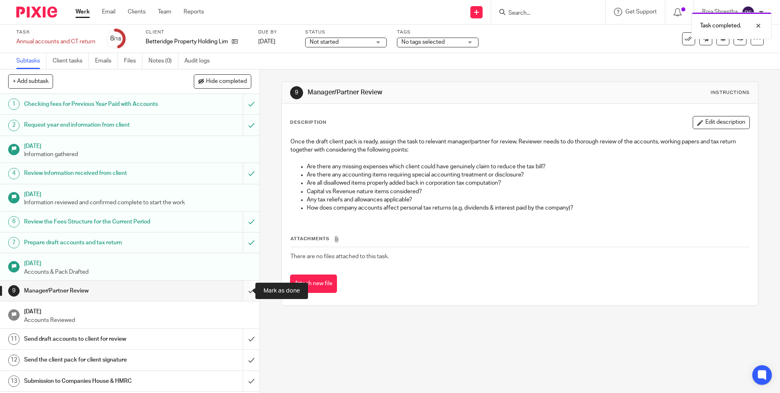 The image size is (780, 393). What do you see at coordinates (138, 272) in the screenshot?
I see `p: Accounts & Pack Drafted` at bounding box center [138, 272].